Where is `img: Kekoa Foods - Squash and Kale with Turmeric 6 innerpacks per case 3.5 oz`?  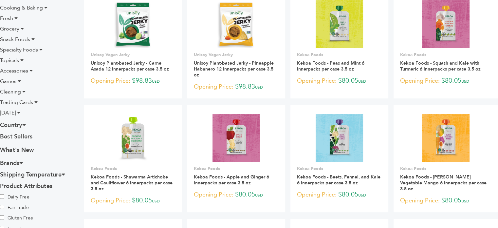 img: Kekoa Foods - Squash and Kale with Turmeric 6 innerpacks per case 3.5 oz is located at coordinates (446, 24).